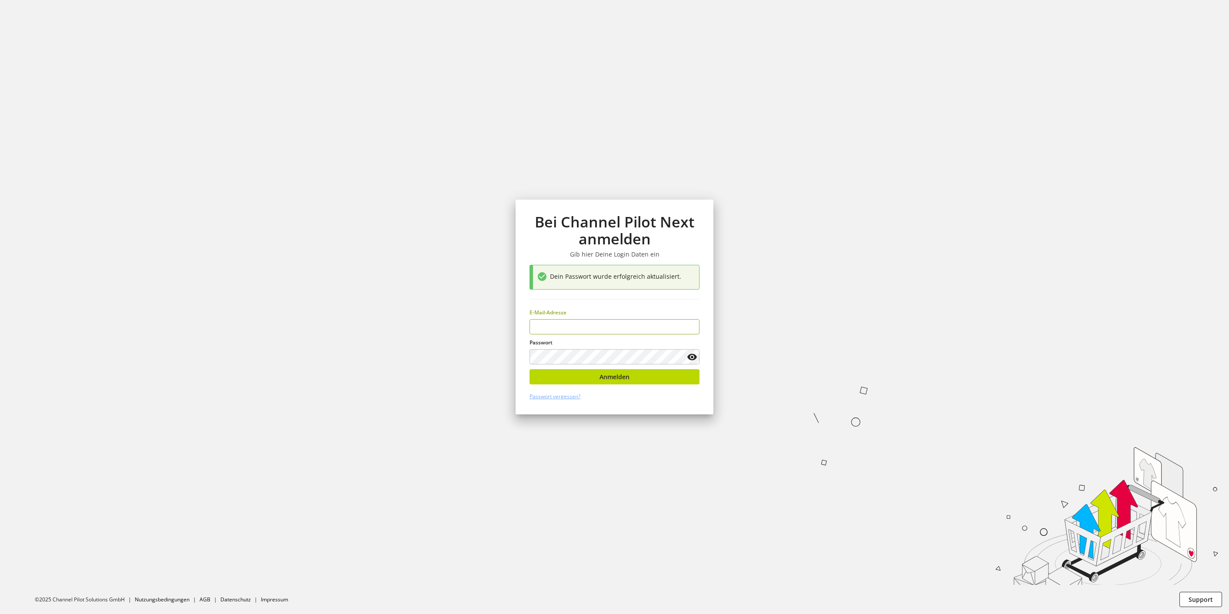 Image resolution: width=1229 pixels, height=614 pixels. Describe the element at coordinates (162, 599) in the screenshot. I see `a: Nutzungsbedingungen` at that location.